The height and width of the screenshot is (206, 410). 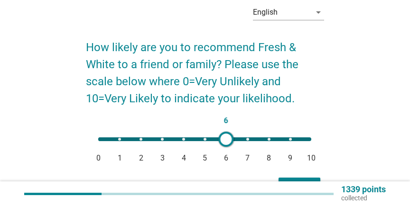 What do you see at coordinates (247, 159) in the screenshot?
I see `span: 7` at bounding box center [247, 159].